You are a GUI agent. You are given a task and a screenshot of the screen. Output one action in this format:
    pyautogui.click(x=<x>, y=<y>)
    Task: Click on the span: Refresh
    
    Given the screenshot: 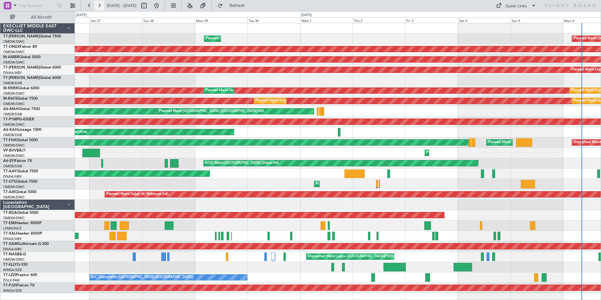 What is the action you would take?
    pyautogui.click(x=237, y=6)
    